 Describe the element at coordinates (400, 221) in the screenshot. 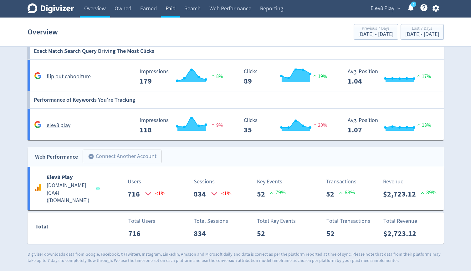

I see `p: Total Revenue` at that location.